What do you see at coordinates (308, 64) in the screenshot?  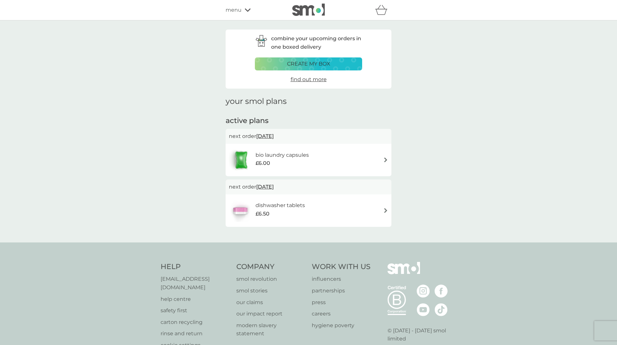 I see `p: create my box` at bounding box center [308, 64].